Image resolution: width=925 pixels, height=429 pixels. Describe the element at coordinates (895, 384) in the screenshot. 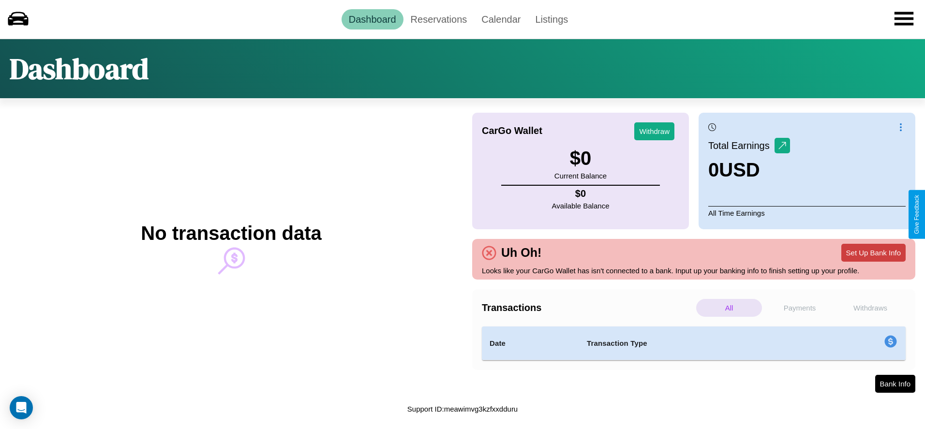

I see `button: Bank Info` at that location.